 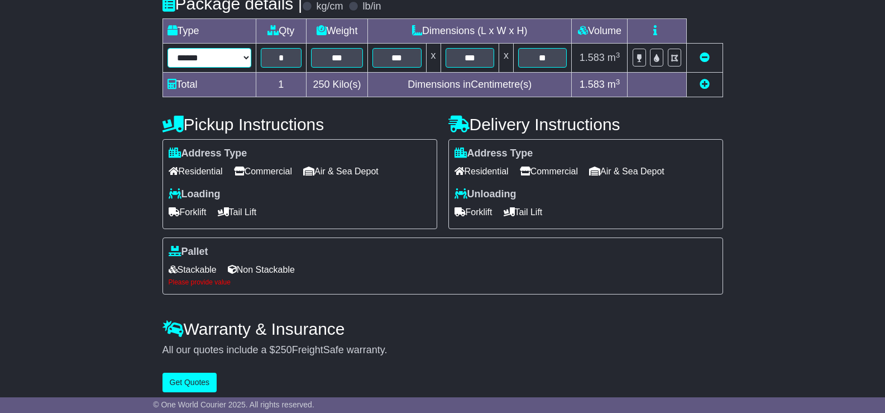 I want to click on h4: Pickup Instructions, so click(x=300, y=124).